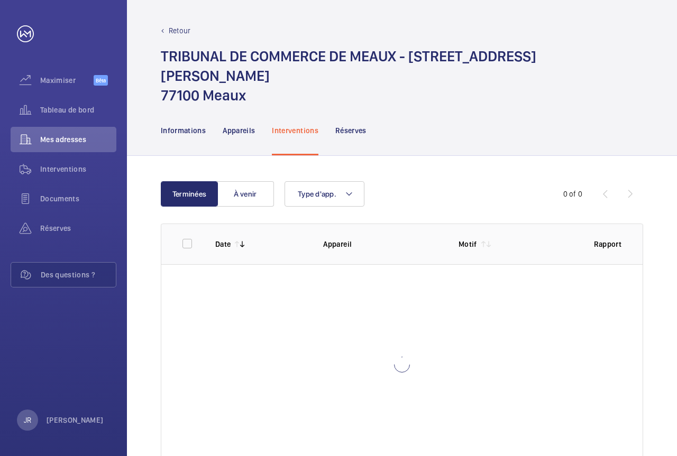  I want to click on font: Appareils, so click(239, 131).